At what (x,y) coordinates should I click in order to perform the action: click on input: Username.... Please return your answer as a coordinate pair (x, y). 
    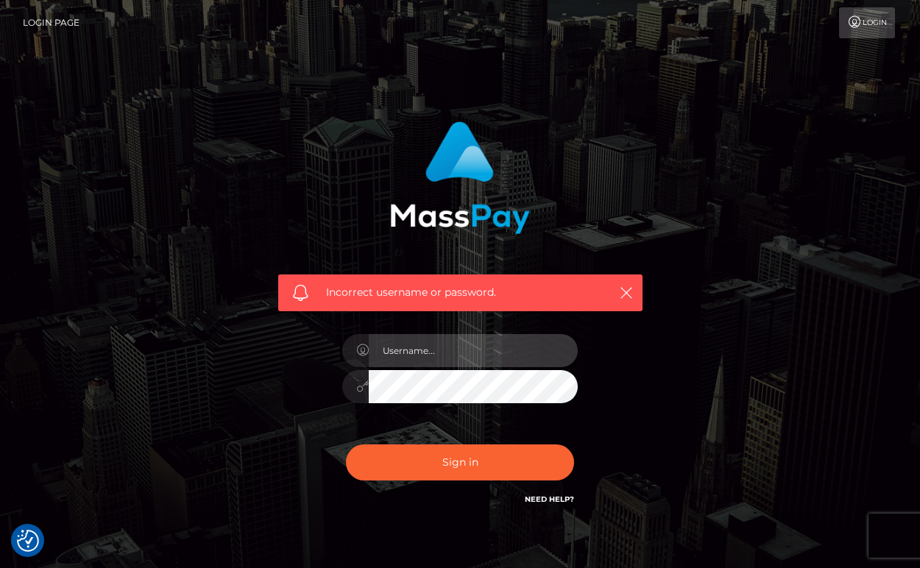
    Looking at the image, I should click on (473, 350).